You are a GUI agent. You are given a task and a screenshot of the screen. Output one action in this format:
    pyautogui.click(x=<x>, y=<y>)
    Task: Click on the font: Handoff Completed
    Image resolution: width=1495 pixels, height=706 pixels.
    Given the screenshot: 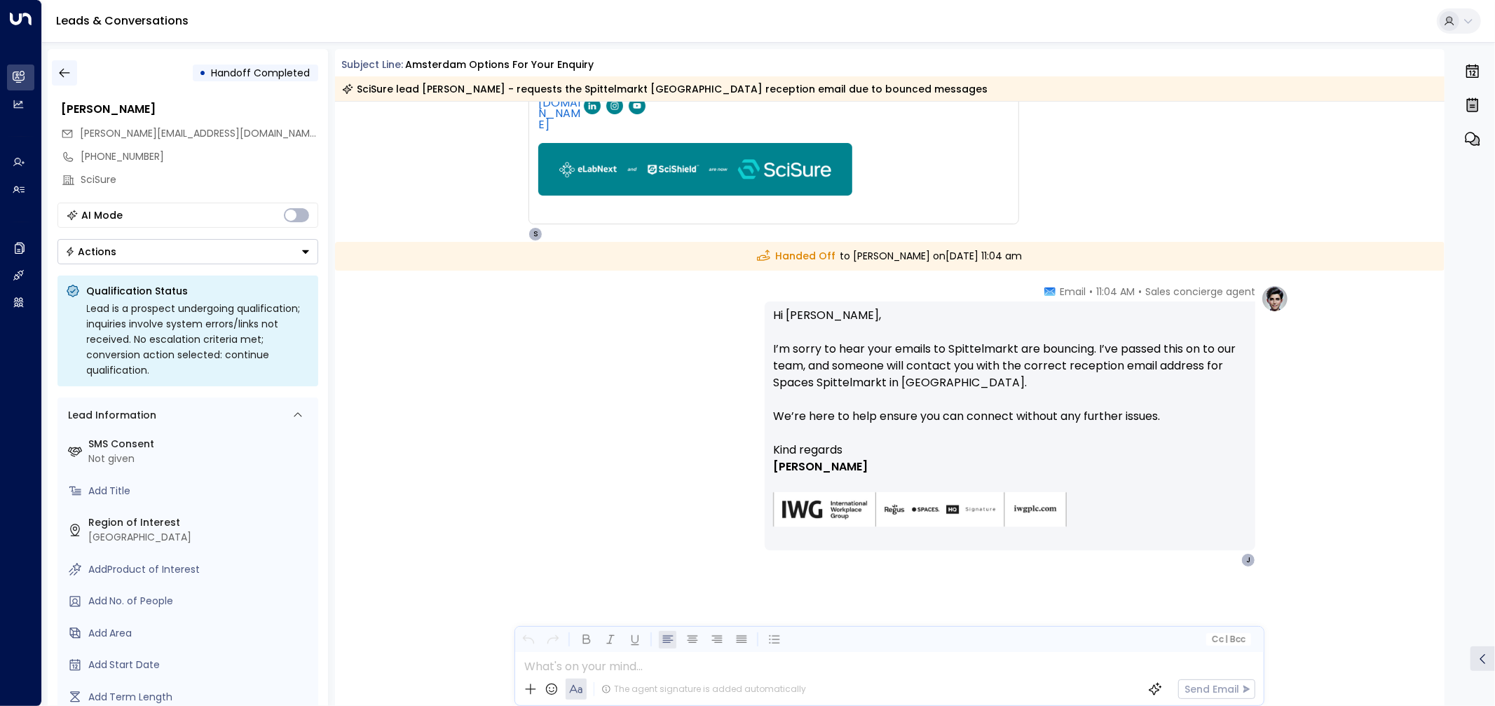 What is the action you would take?
    pyautogui.click(x=261, y=73)
    